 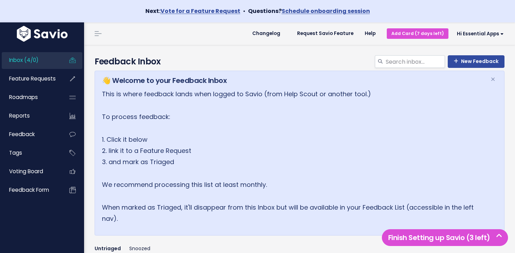 I want to click on a: Voting Board, so click(x=30, y=172).